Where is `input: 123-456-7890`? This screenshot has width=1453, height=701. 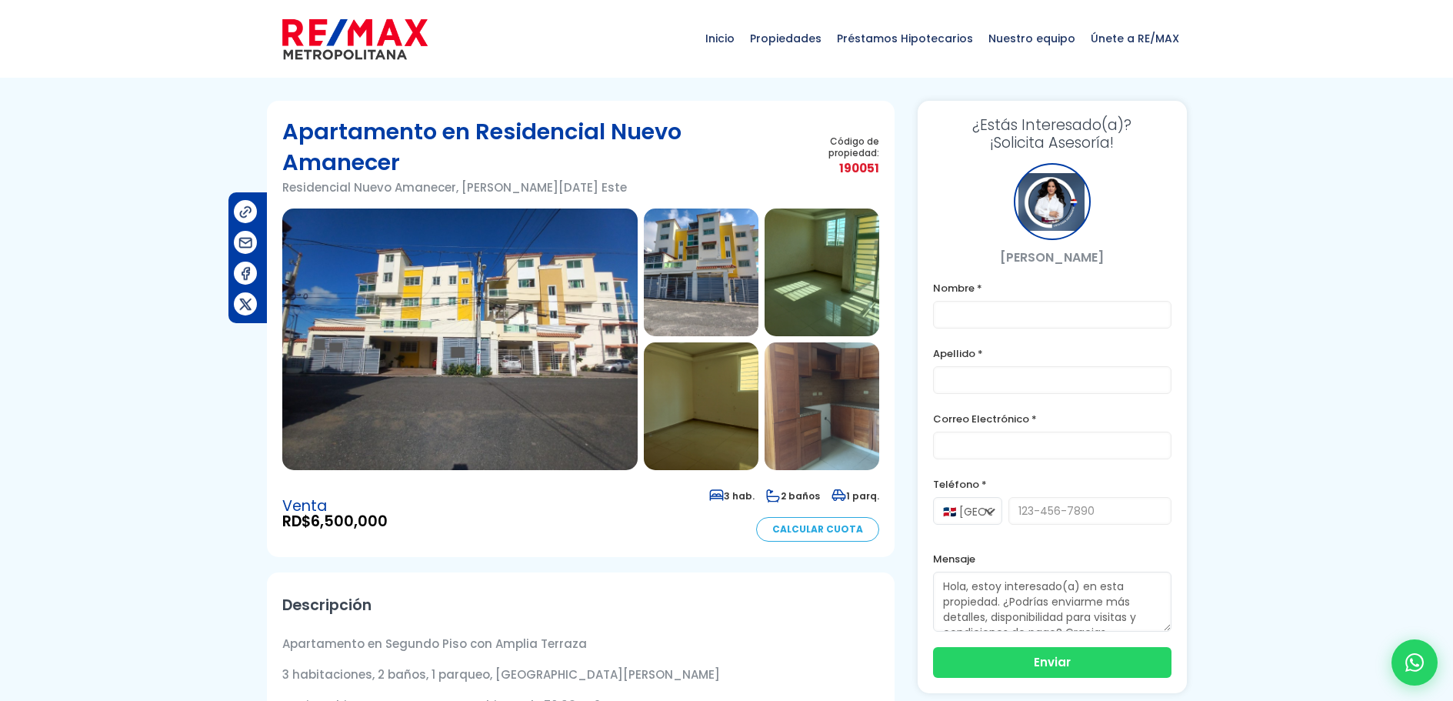
input: 123-456-7890 is located at coordinates (1090, 511).